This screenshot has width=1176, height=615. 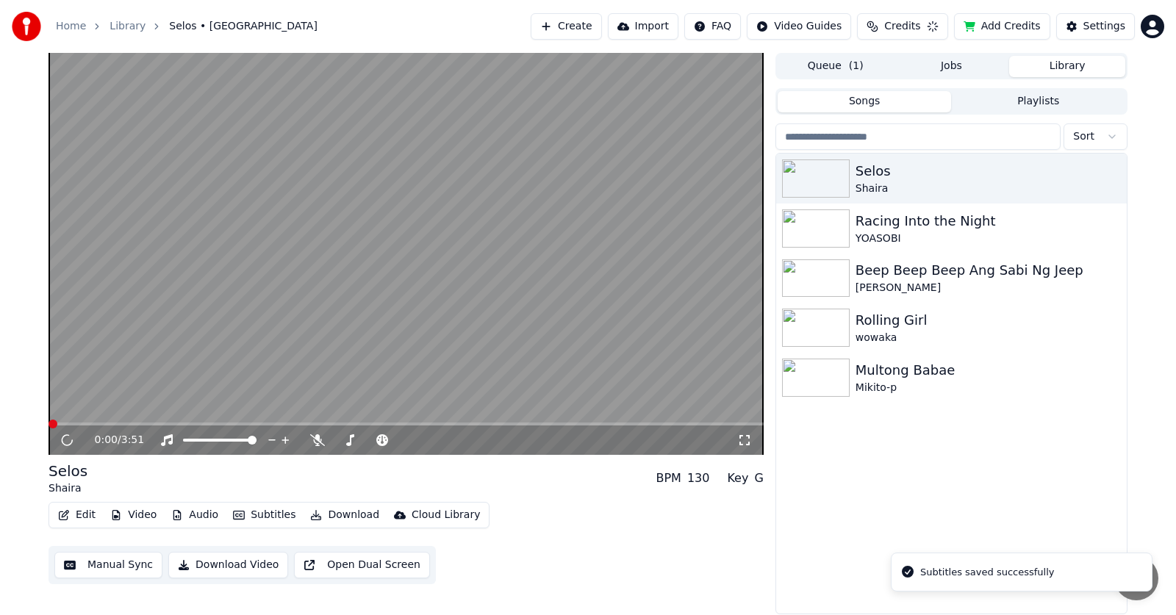 What do you see at coordinates (106, 440) in the screenshot?
I see `span: 0:00` at bounding box center [106, 440].